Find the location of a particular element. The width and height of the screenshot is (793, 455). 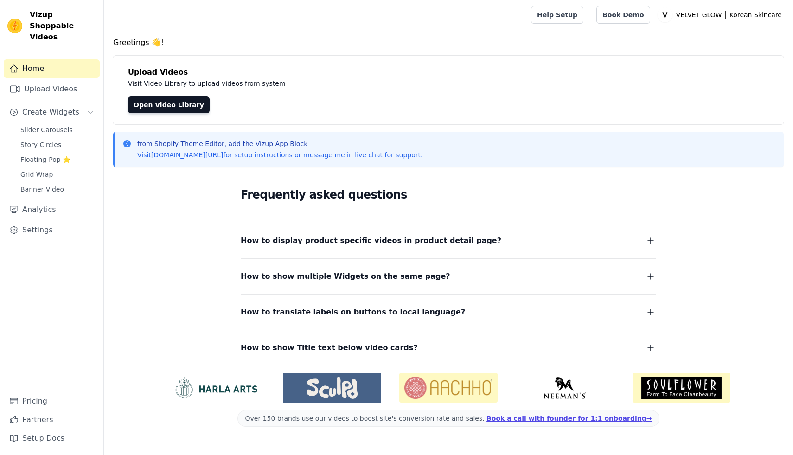

h2: Frequently asked questions is located at coordinates (449, 195).